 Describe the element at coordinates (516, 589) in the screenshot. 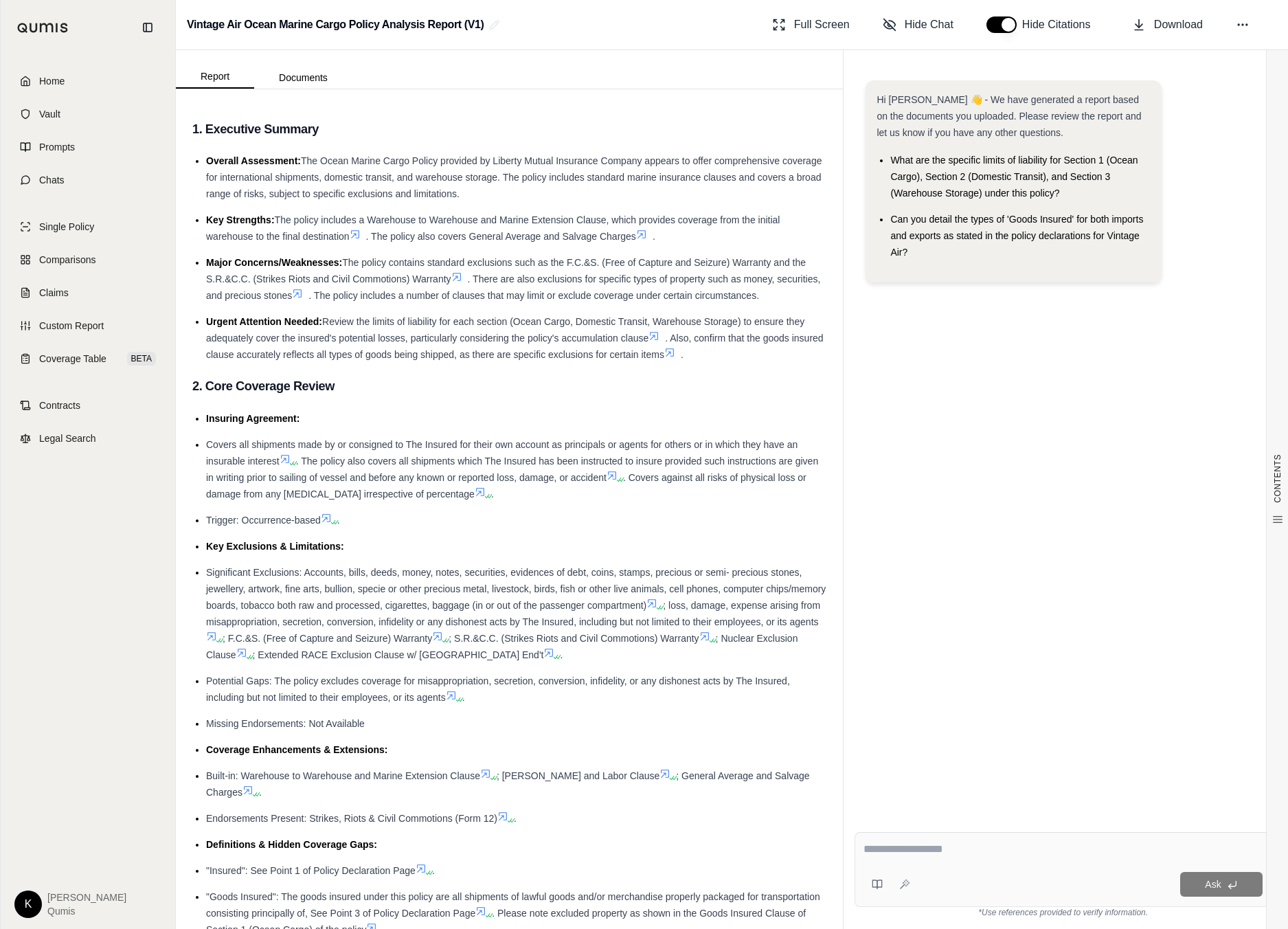

I see `span: Significant Exclusions: Accounts, bills, deeds, money, notes, securities, evidences of debt, coin...` at that location.